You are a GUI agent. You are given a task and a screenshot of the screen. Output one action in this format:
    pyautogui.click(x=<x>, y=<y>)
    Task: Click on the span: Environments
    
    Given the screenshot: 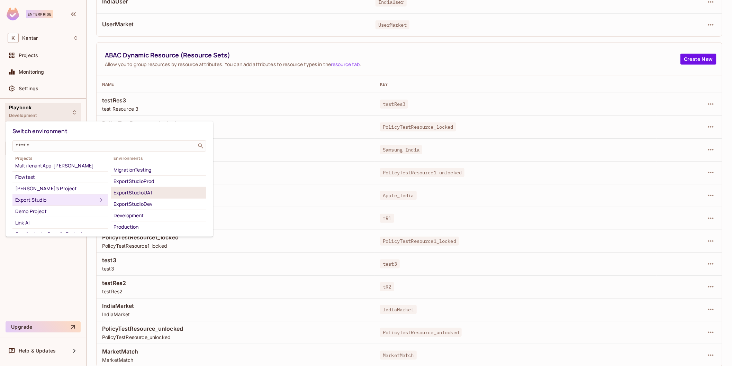 What is the action you would take?
    pyautogui.click(x=158, y=158)
    